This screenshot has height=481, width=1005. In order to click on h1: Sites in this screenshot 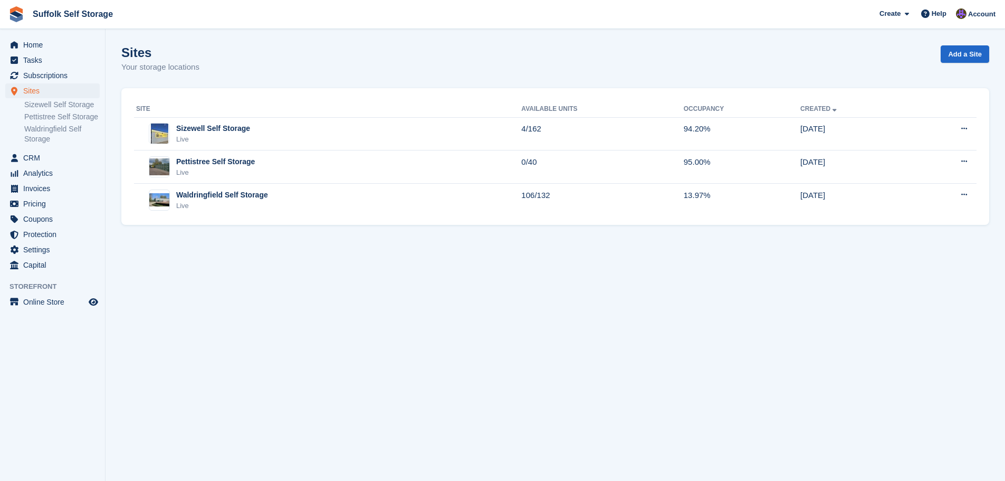, I will do `click(160, 52)`.